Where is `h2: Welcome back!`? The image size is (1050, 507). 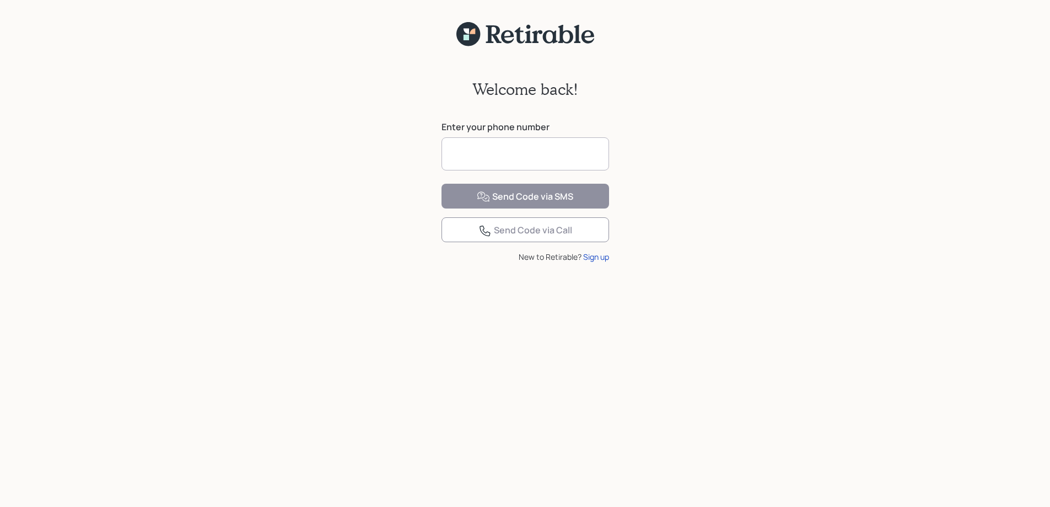
h2: Welcome back! is located at coordinates (525, 89).